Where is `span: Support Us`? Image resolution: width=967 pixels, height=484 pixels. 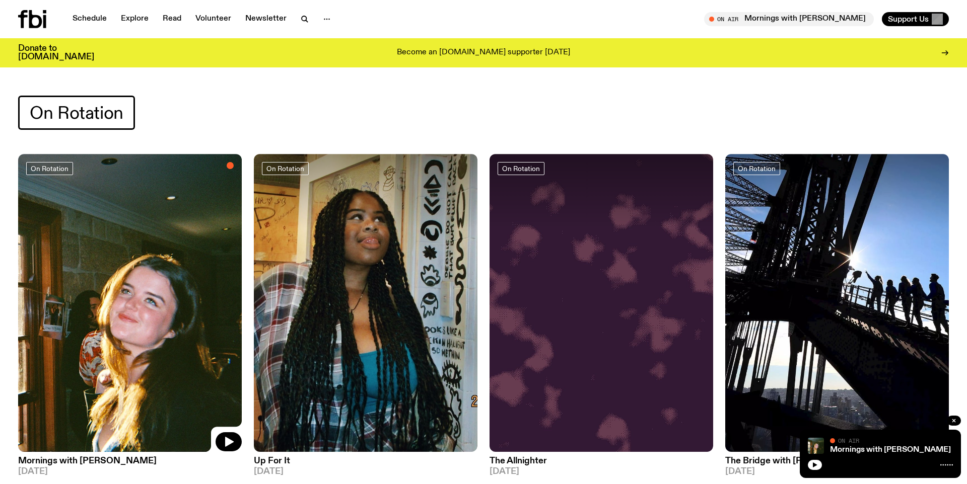 span: Support Us is located at coordinates (908, 19).